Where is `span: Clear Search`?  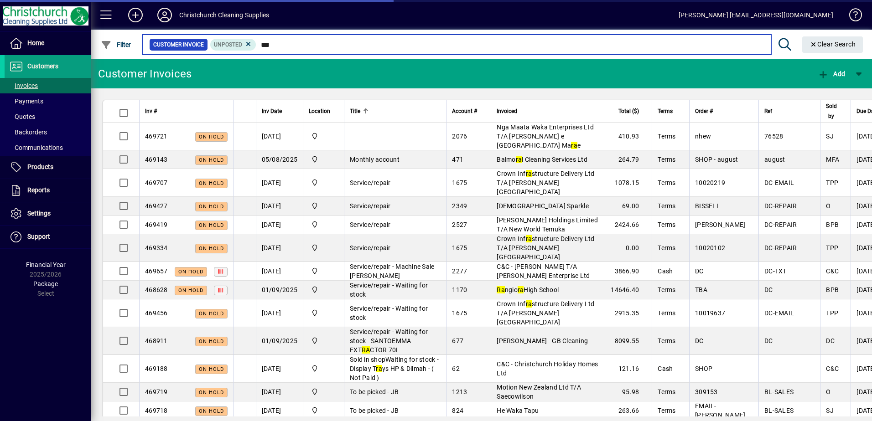
span: Clear Search is located at coordinates (832, 44).